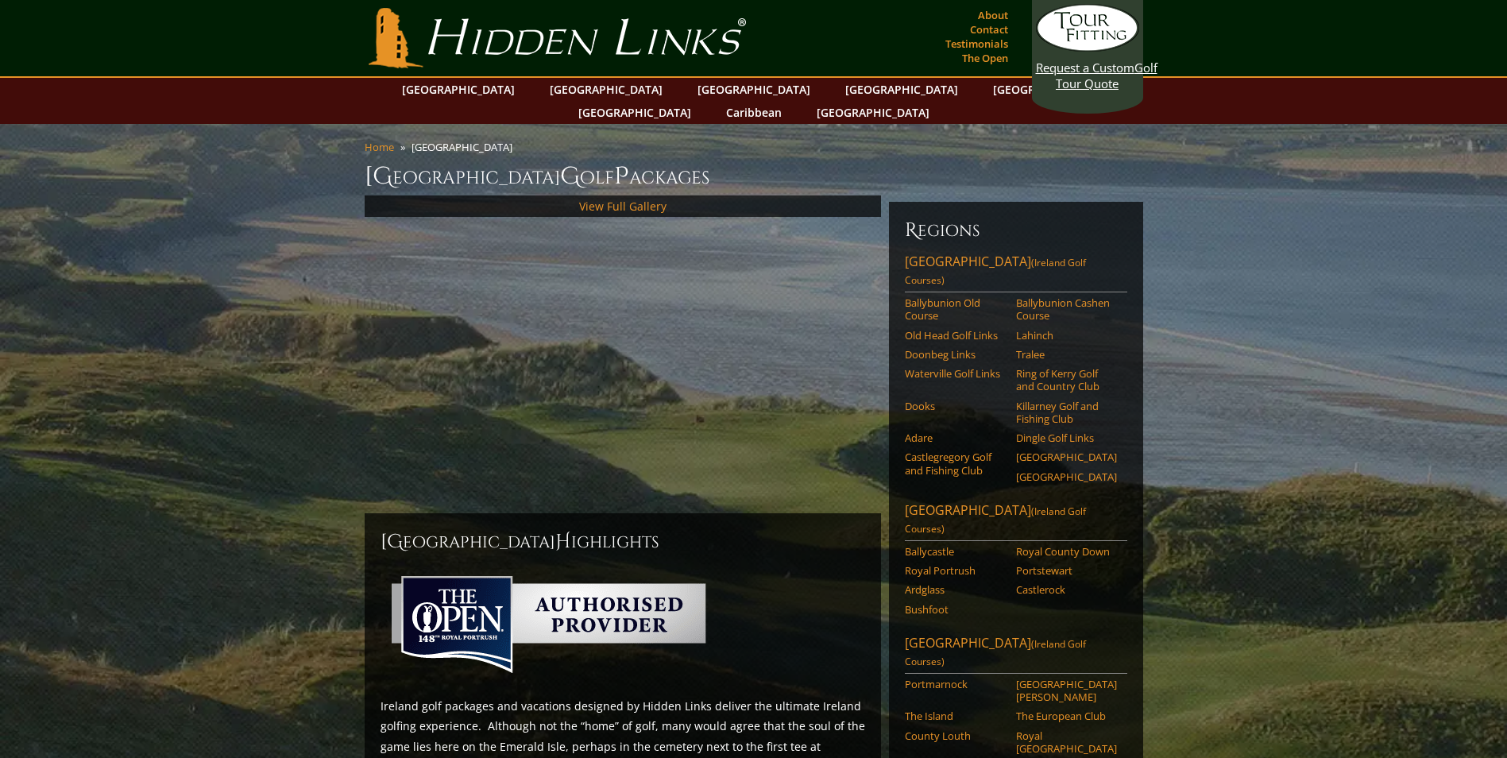 Image resolution: width=1507 pixels, height=758 pixels. Describe the element at coordinates (1066, 590) in the screenshot. I see `a: Castlerock` at that location.